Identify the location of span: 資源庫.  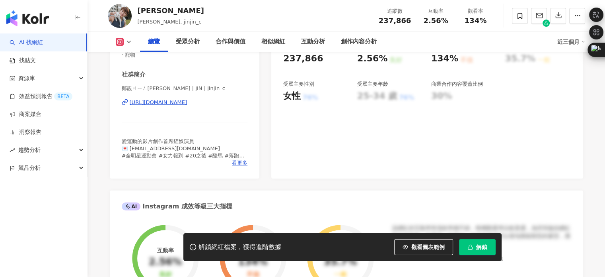
(27, 78).